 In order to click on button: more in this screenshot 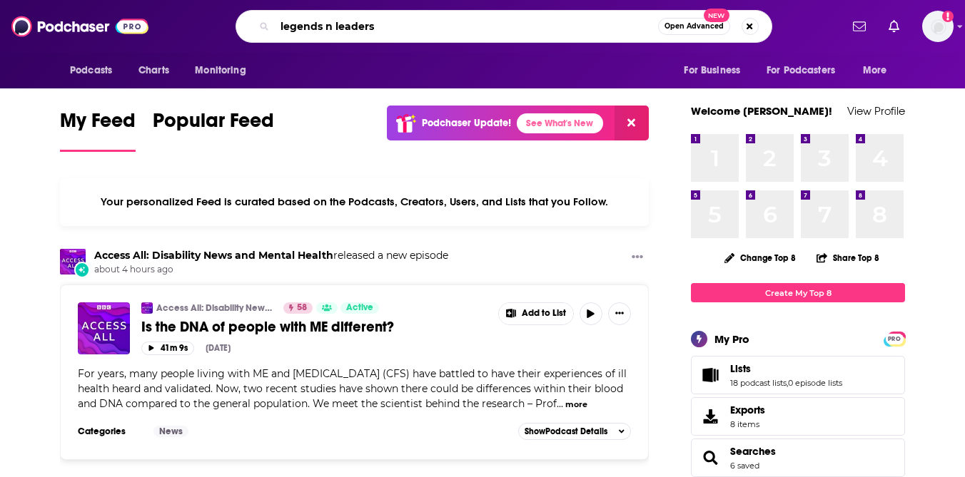, I will do `click(576, 405)`.